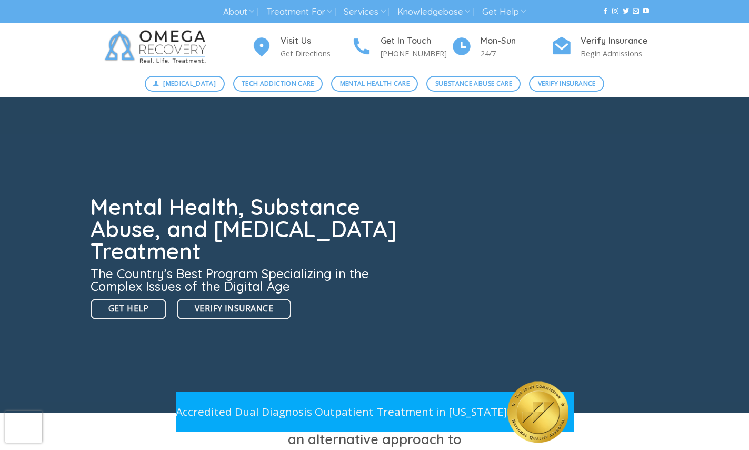 The image size is (749, 450). Describe the element at coordinates (316, 53) in the screenshot. I see `p: Get Directions` at that location.